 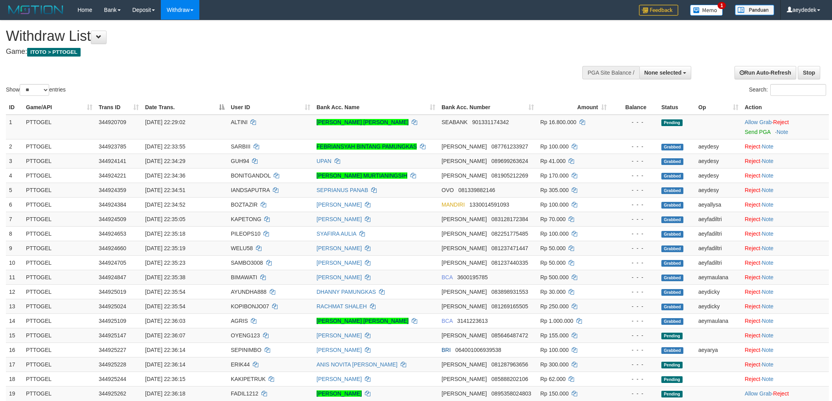 What do you see at coordinates (554, 307) in the screenshot?
I see `span: Rp 250.000` at bounding box center [554, 307].